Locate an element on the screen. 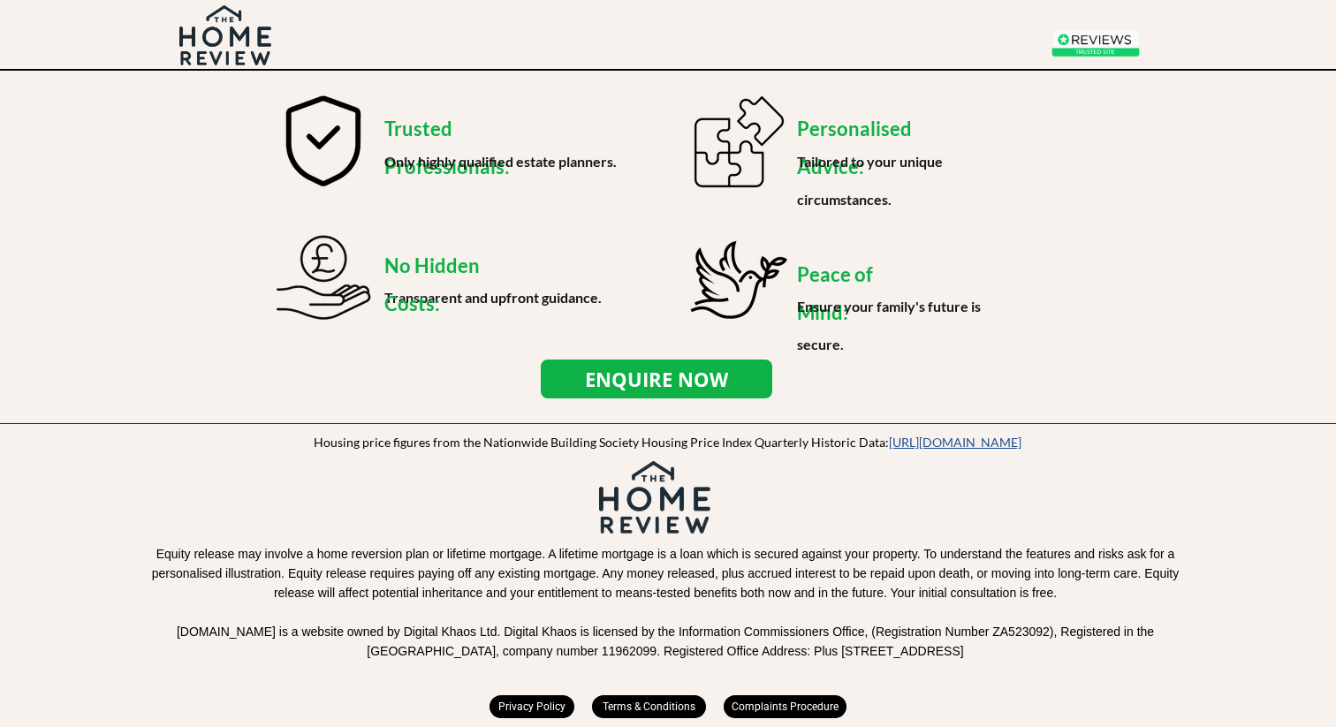 The image size is (1336, 727). span: Housing price figures from the Nationwide Building Society Housing Price Index Quarterly Historic... is located at coordinates (667, 442).